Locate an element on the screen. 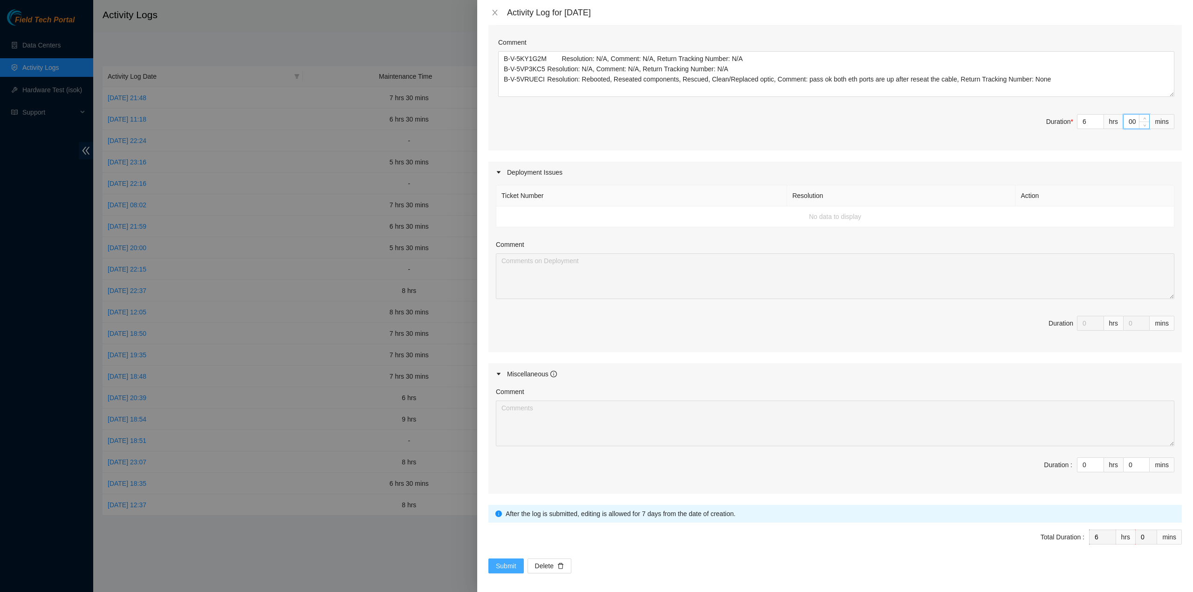 The image size is (1193, 592). div: Miscellaneous info-circle is located at coordinates (835, 374).